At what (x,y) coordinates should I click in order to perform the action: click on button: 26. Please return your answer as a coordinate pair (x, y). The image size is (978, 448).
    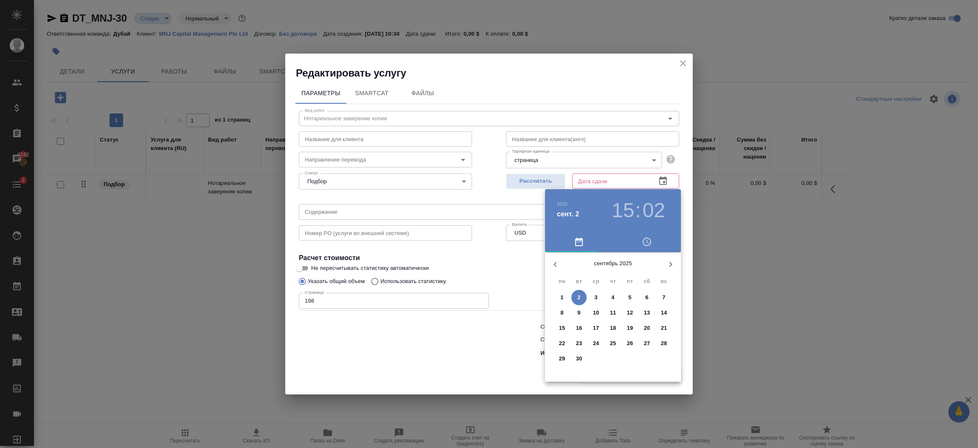
    Looking at the image, I should click on (630, 343).